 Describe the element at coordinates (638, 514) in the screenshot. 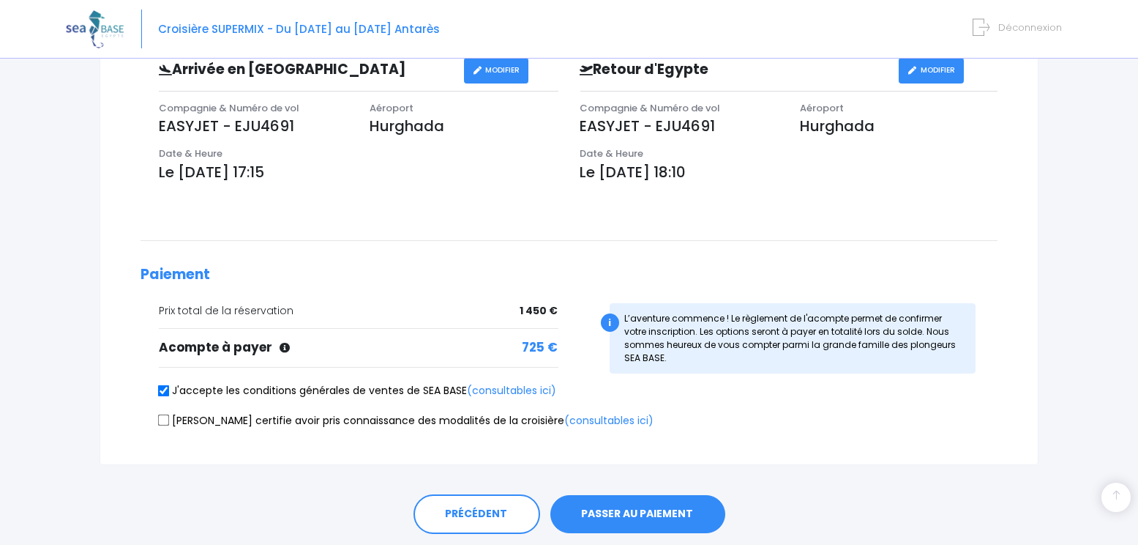

I see `button: PASSER AU PAIEMENT` at that location.